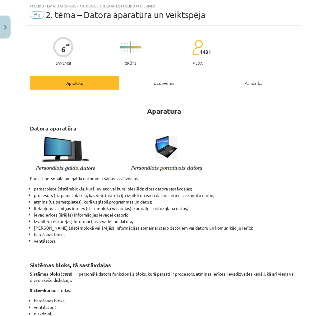 The image size is (328, 316). What do you see at coordinates (166, 222) in the screenshot?
I see `li: izvadierīces (ārējās) informācijas izvadei no datora;` at bounding box center [166, 222].